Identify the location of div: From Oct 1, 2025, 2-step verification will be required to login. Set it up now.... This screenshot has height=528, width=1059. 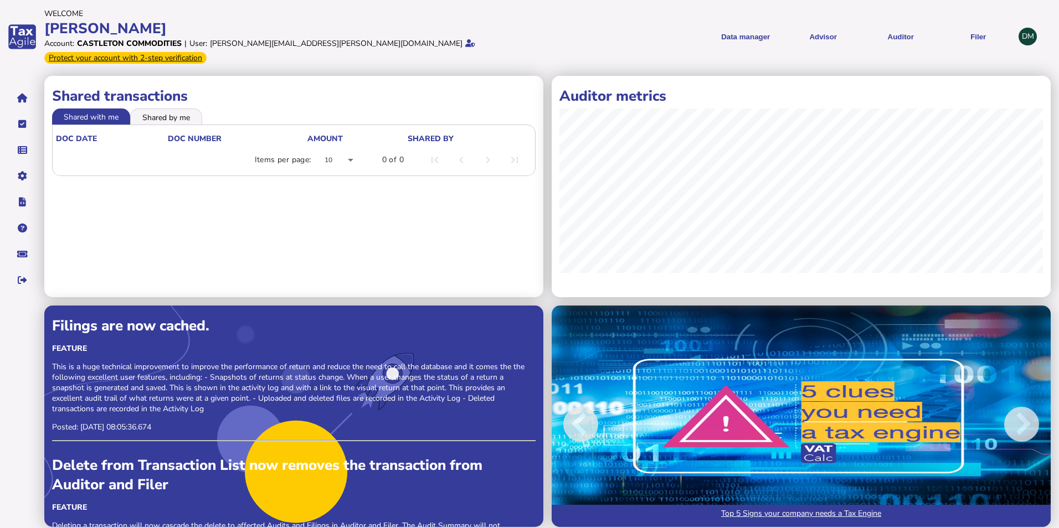
(125, 58).